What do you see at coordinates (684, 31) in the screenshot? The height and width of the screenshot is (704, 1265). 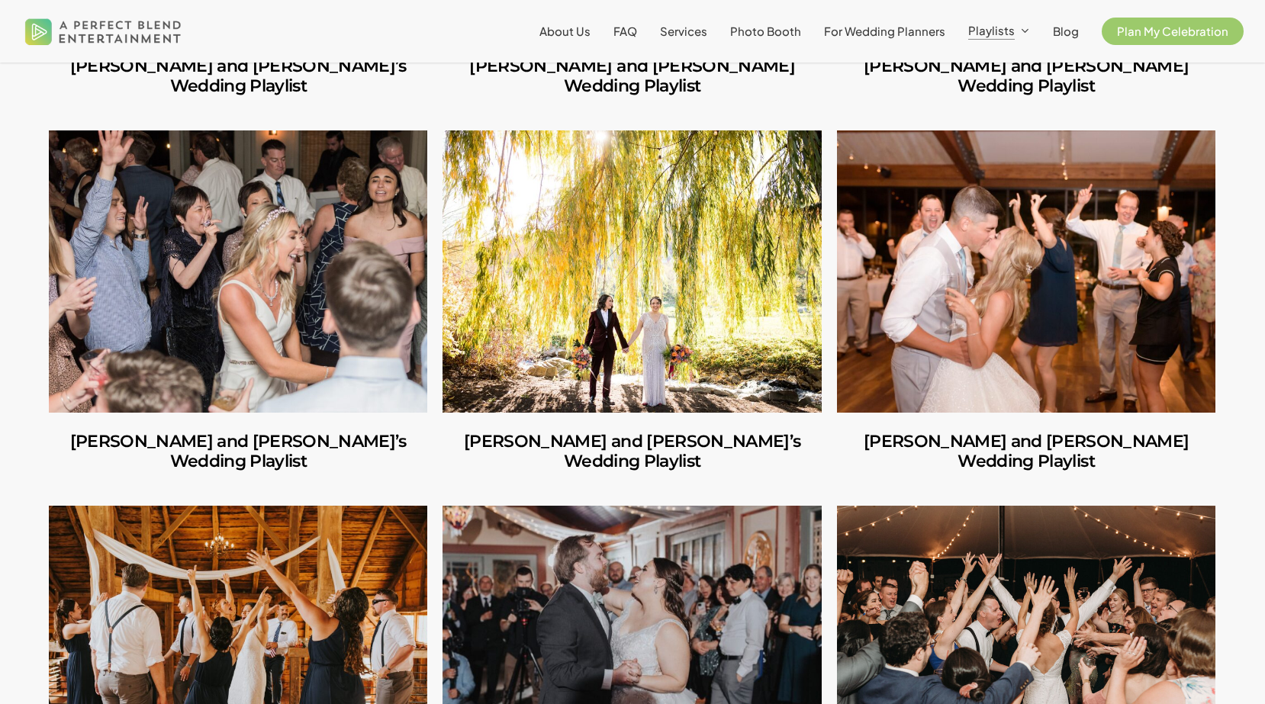 I see `a: Services` at bounding box center [684, 31].